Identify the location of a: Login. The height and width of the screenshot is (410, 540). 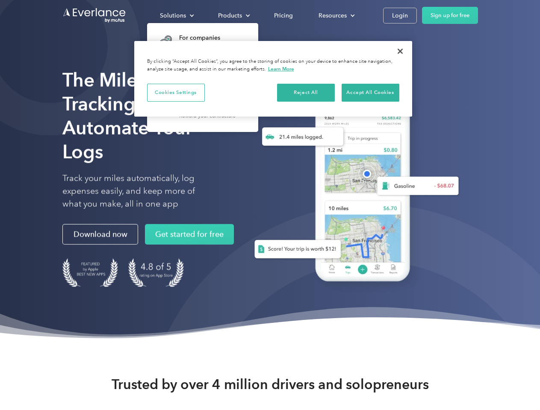
(400, 15).